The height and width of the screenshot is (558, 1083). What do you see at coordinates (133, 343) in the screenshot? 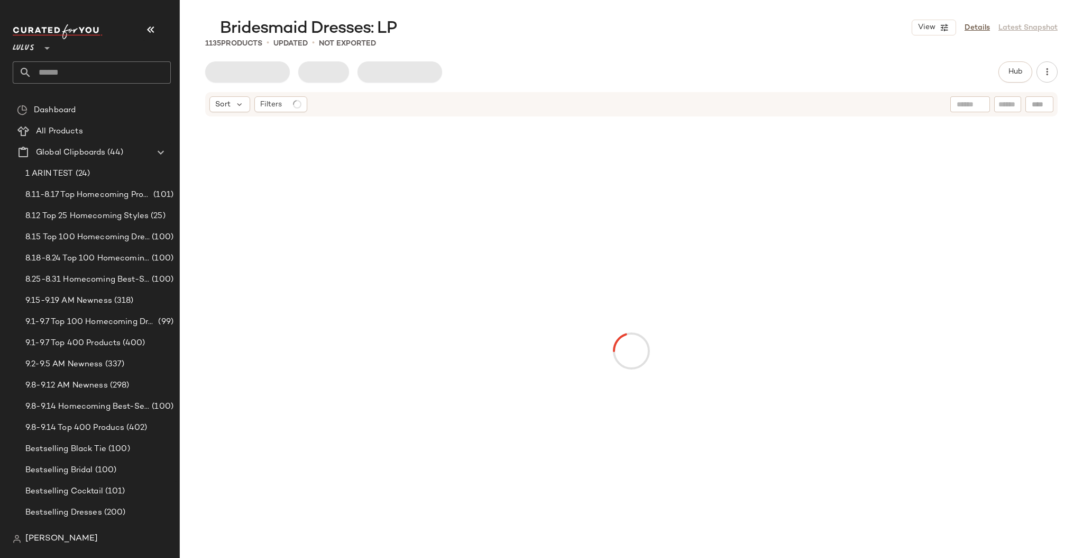
I see `span: (400)` at bounding box center [133, 343].